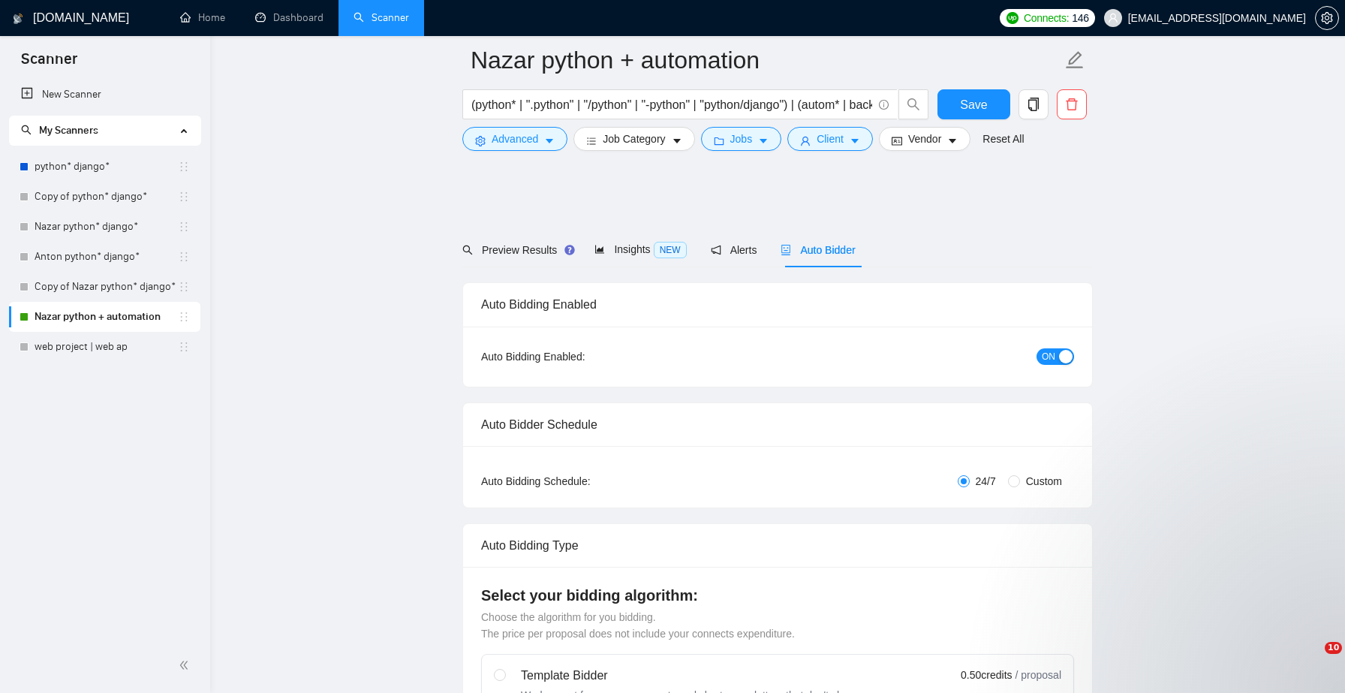  I want to click on span: bars, so click(591, 140).